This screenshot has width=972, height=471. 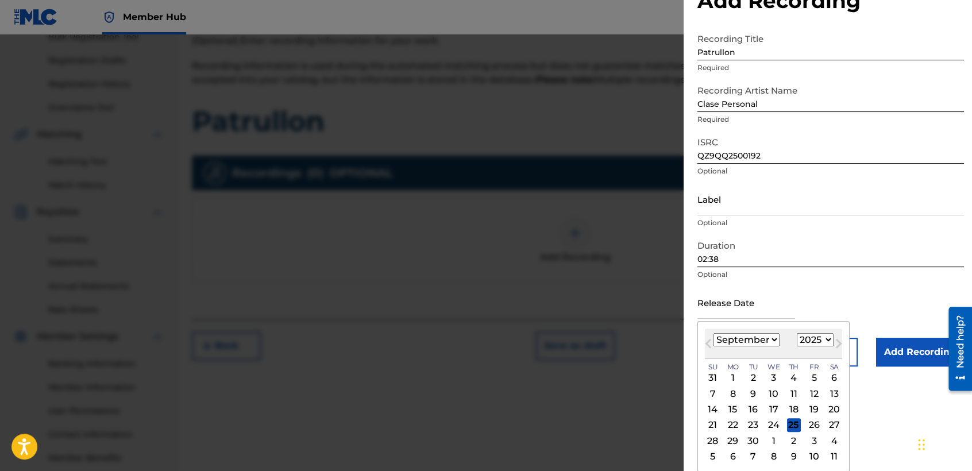 What do you see at coordinates (834, 425) in the screenshot?
I see `div: Choose Saturday, September 27th, 2025` at bounding box center [834, 425].